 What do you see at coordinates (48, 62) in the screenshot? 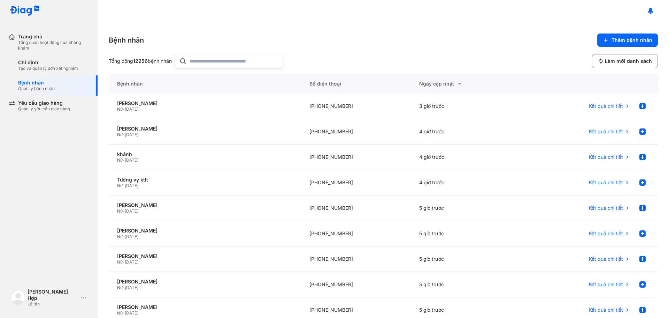
I see `div: Chỉ định` at bounding box center [48, 62].